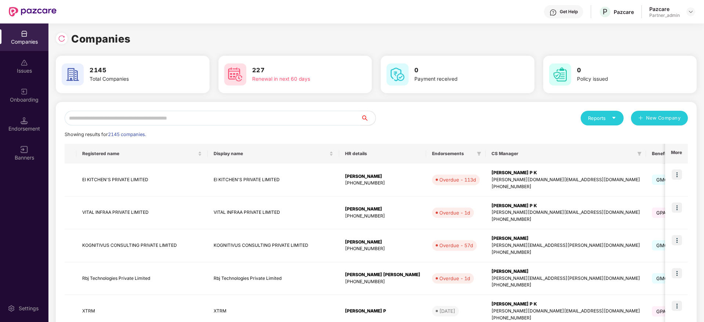  Describe the element at coordinates (691, 12) in the screenshot. I see `img: svg+xml;base64,PHN2ZyBpZD0iRHJvcGRvd24tMzJ4MzIiIHhtbG5zPSJodHRwOi8vd3d3LnczLm9yZy8yMDAwL3N2ZyIgd2...` at that location.